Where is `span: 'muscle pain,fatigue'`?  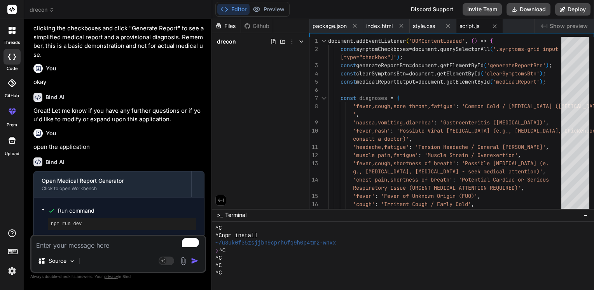
span: 'muscle pain,fatigue' is located at coordinates (385, 155).